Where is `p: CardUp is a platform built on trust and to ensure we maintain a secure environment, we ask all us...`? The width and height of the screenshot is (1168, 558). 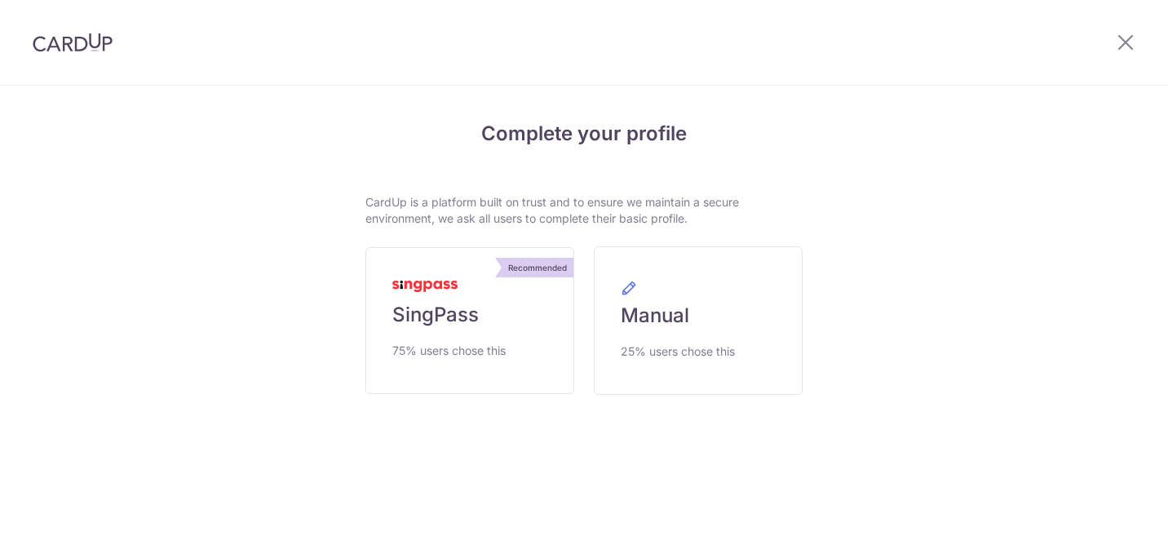 p: CardUp is a platform built on trust and to ensure we maintain a secure environment, we ask all us... is located at coordinates (584, 210).